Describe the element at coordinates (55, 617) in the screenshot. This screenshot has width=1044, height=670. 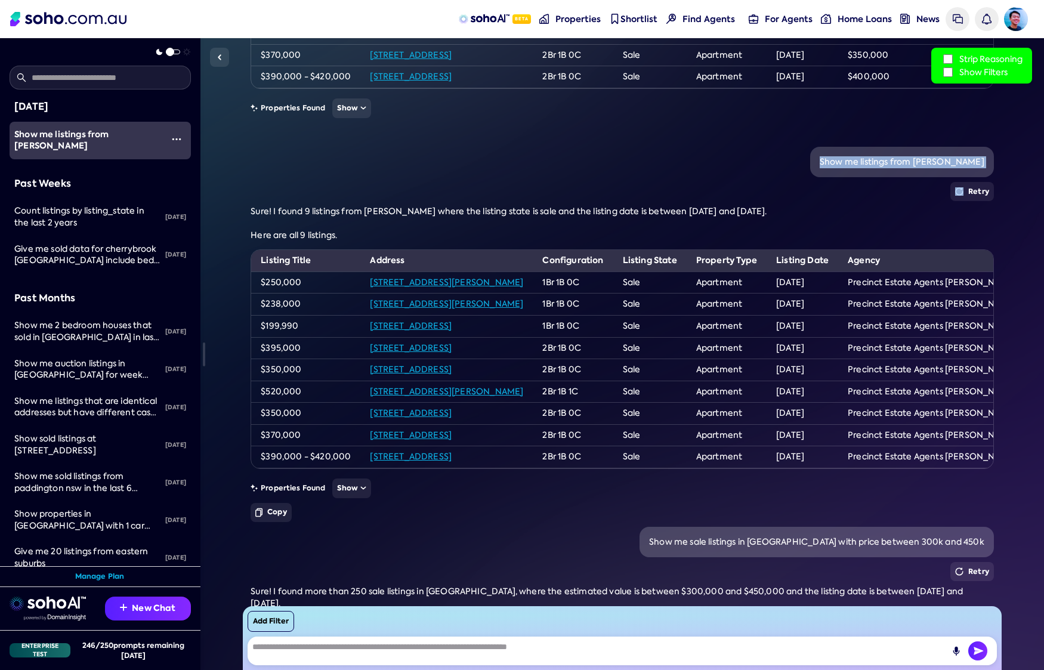
I see `img: Data provided by Domain Insight` at that location.